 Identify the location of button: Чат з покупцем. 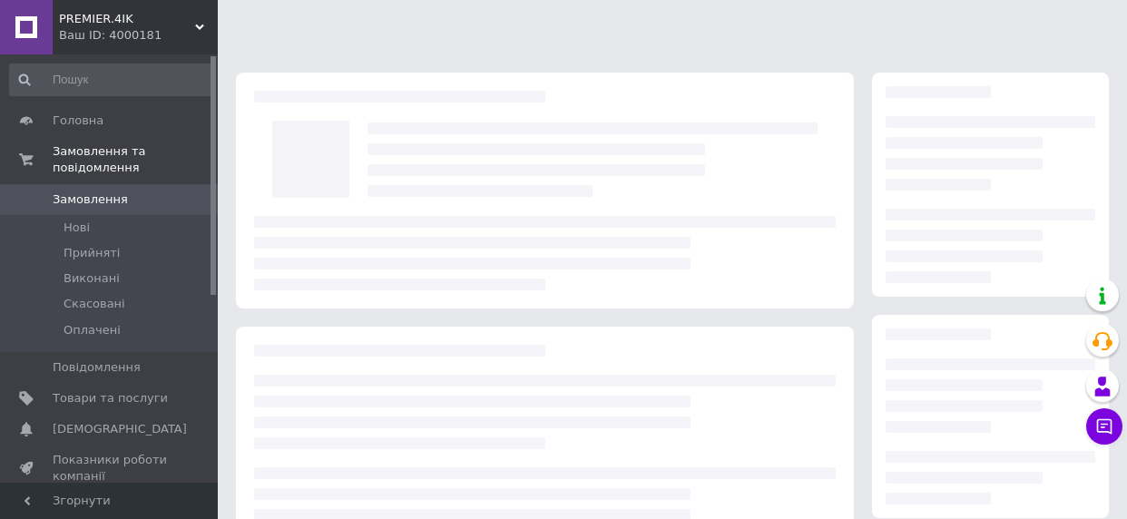
(1105, 427).